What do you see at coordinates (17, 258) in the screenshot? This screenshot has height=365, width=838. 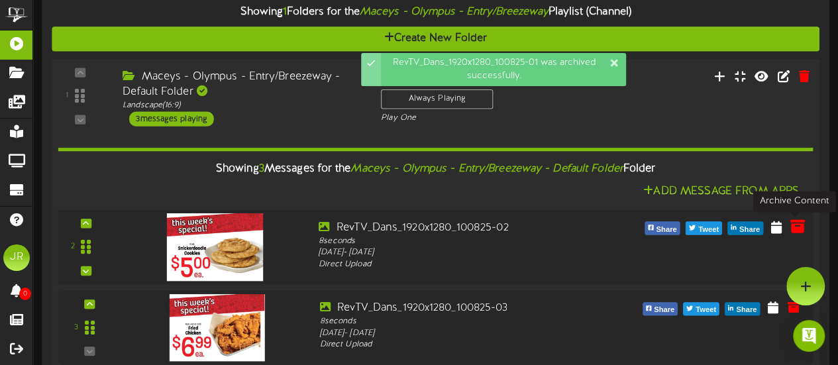 I see `div: JR` at bounding box center [17, 258].